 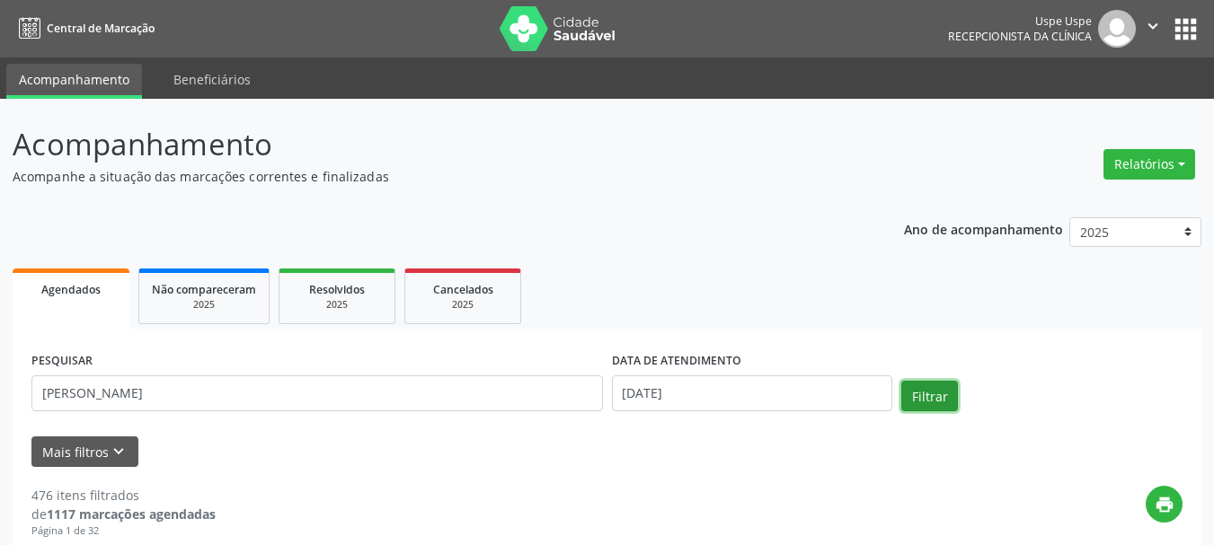 I want to click on a: Beneficiários, so click(x=212, y=79).